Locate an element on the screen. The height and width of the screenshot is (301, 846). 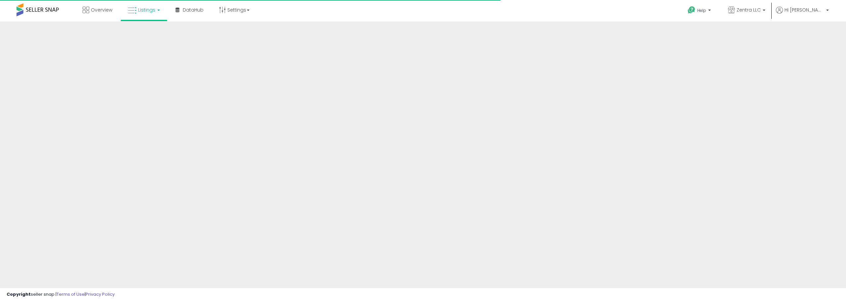
i: Get Help is located at coordinates (691, 10).